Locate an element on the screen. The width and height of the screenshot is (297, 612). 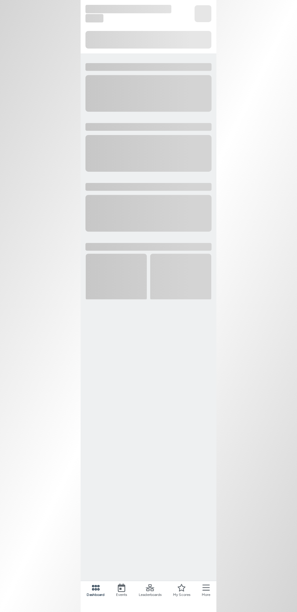
a: Events is located at coordinates (122, 590).